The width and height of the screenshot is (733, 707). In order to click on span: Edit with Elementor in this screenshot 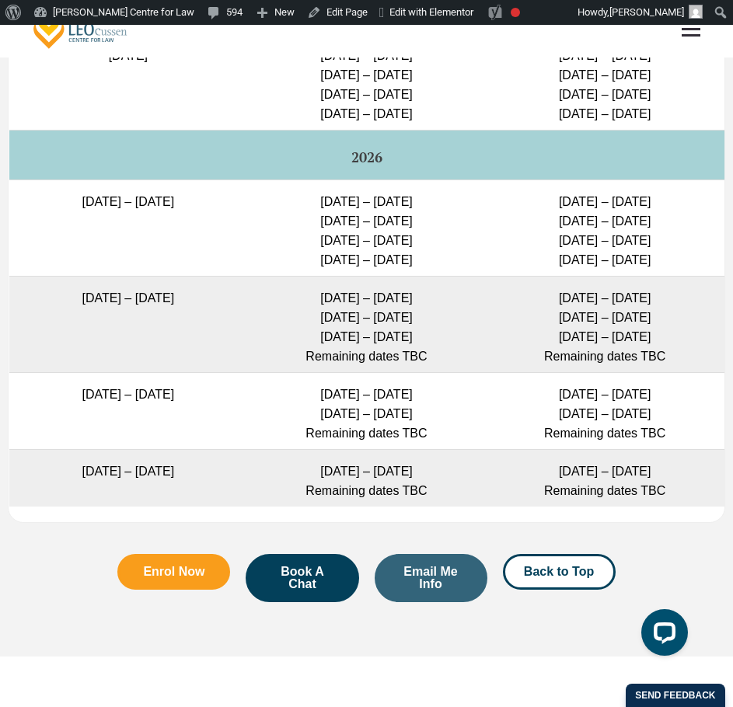, I will do `click(431, 12)`.